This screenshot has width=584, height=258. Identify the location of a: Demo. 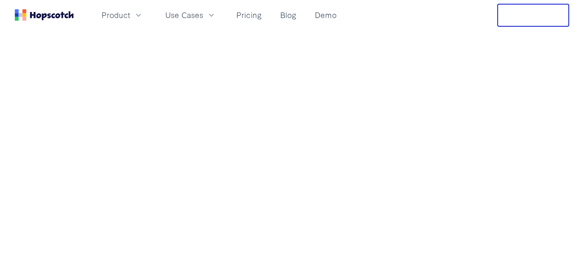
(326, 15).